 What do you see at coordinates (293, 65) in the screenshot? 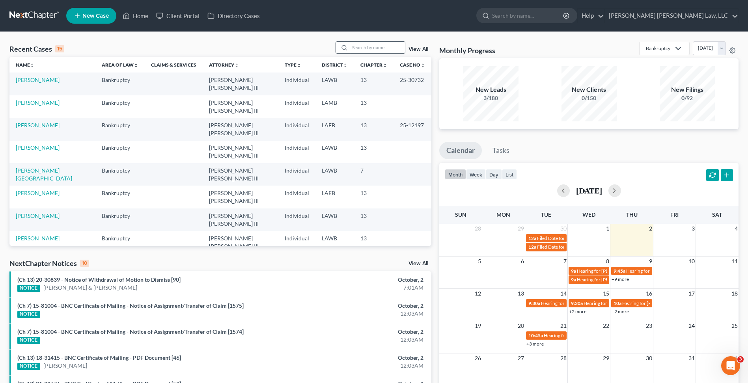
I see `a: Typeunfold_more` at bounding box center [293, 65].